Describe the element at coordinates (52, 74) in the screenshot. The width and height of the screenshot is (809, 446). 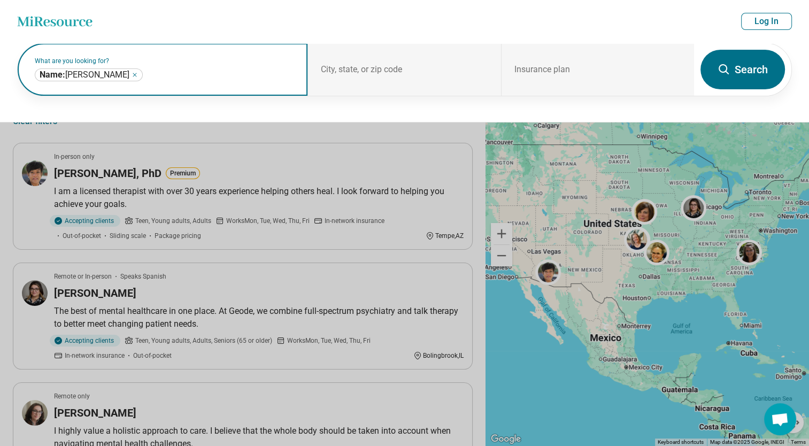
I see `span: Name:` at that location.